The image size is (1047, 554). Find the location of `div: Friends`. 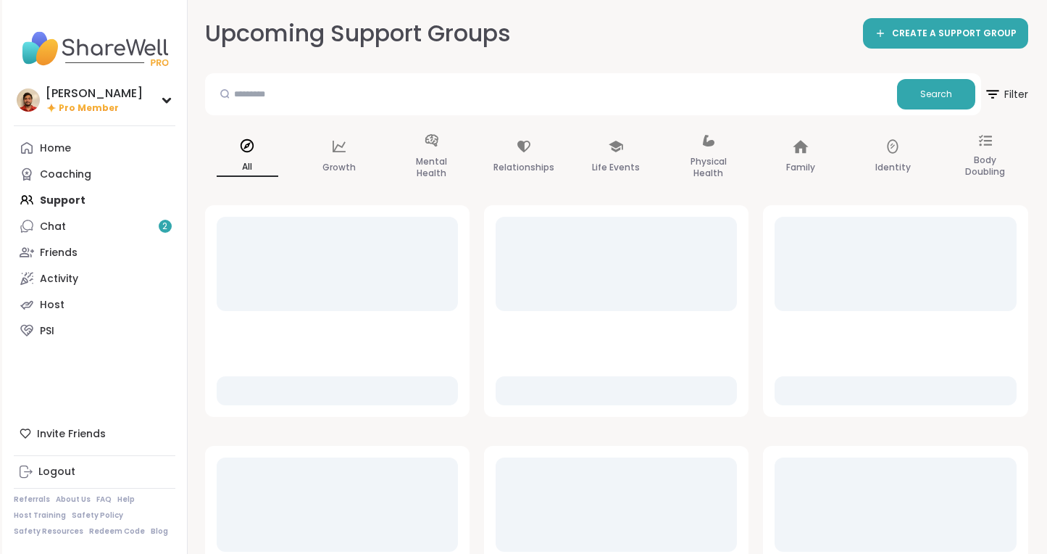

div: Friends is located at coordinates (59, 253).